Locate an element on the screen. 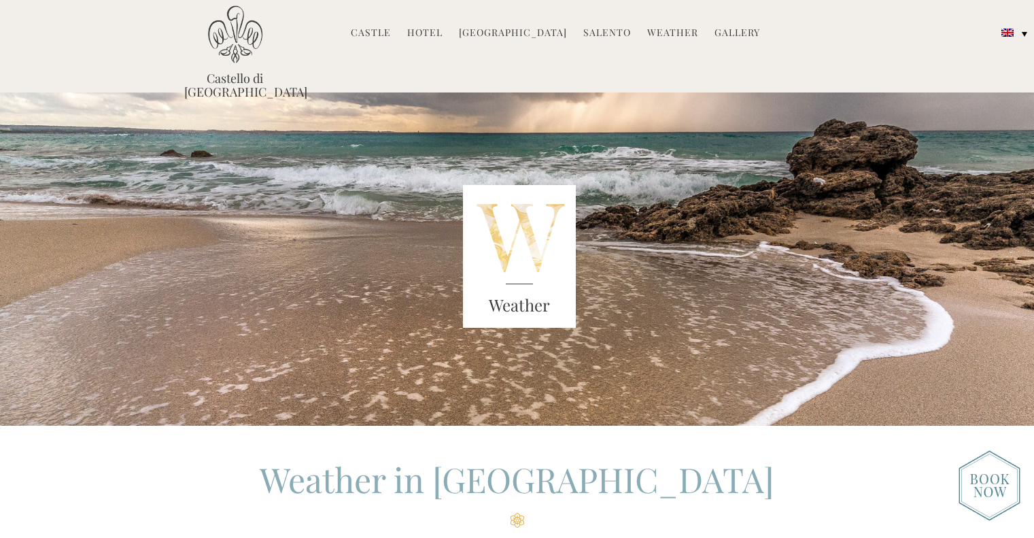 This screenshot has height=538, width=1034. img: Castello di Ugento is located at coordinates (235, 34).